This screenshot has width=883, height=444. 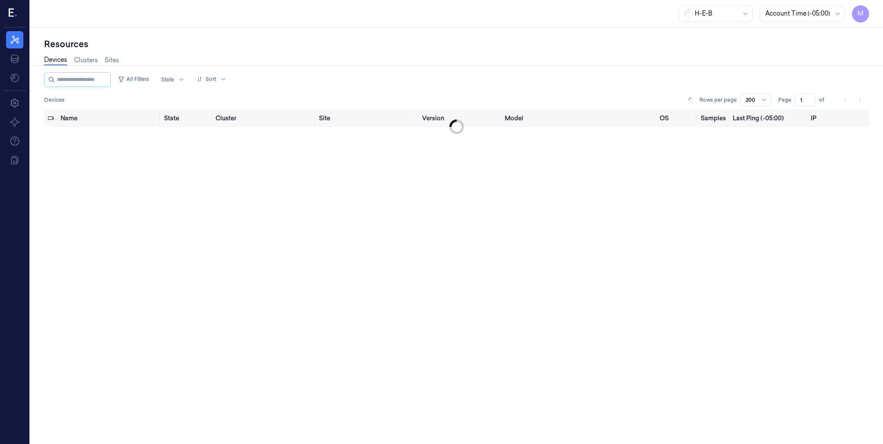 What do you see at coordinates (677, 118) in the screenshot?
I see `th: OS` at bounding box center [677, 118].